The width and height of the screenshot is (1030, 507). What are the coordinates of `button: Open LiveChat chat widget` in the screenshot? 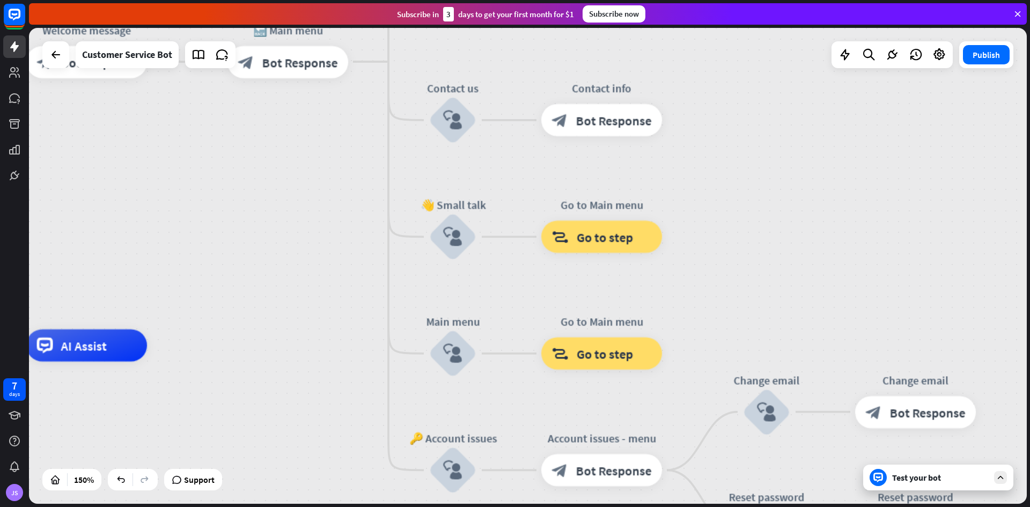 It's located at (25, 20).